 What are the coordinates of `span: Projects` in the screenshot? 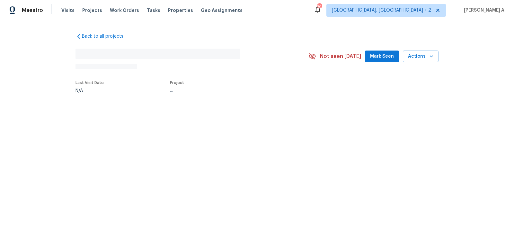 It's located at (92, 10).